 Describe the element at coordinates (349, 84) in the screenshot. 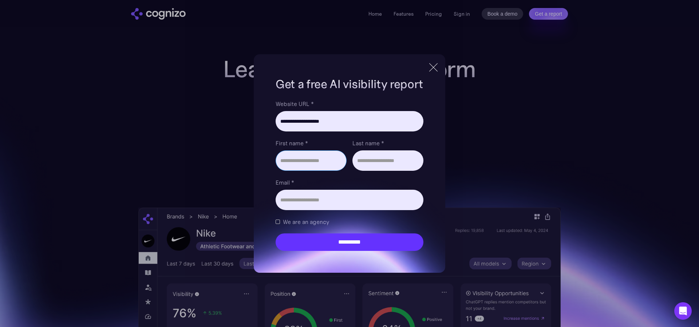

I see `h1: Get a free AI visibility report` at that location.